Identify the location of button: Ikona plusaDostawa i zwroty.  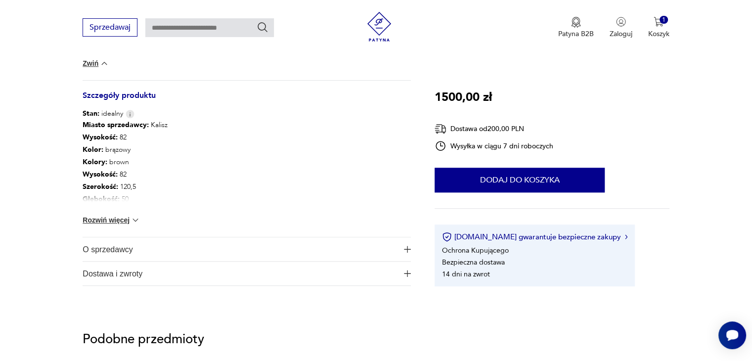
(247, 273).